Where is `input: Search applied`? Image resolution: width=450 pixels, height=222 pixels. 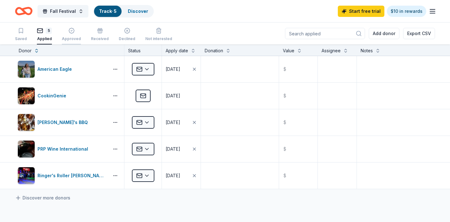
input: Search applied is located at coordinates (325, 33).